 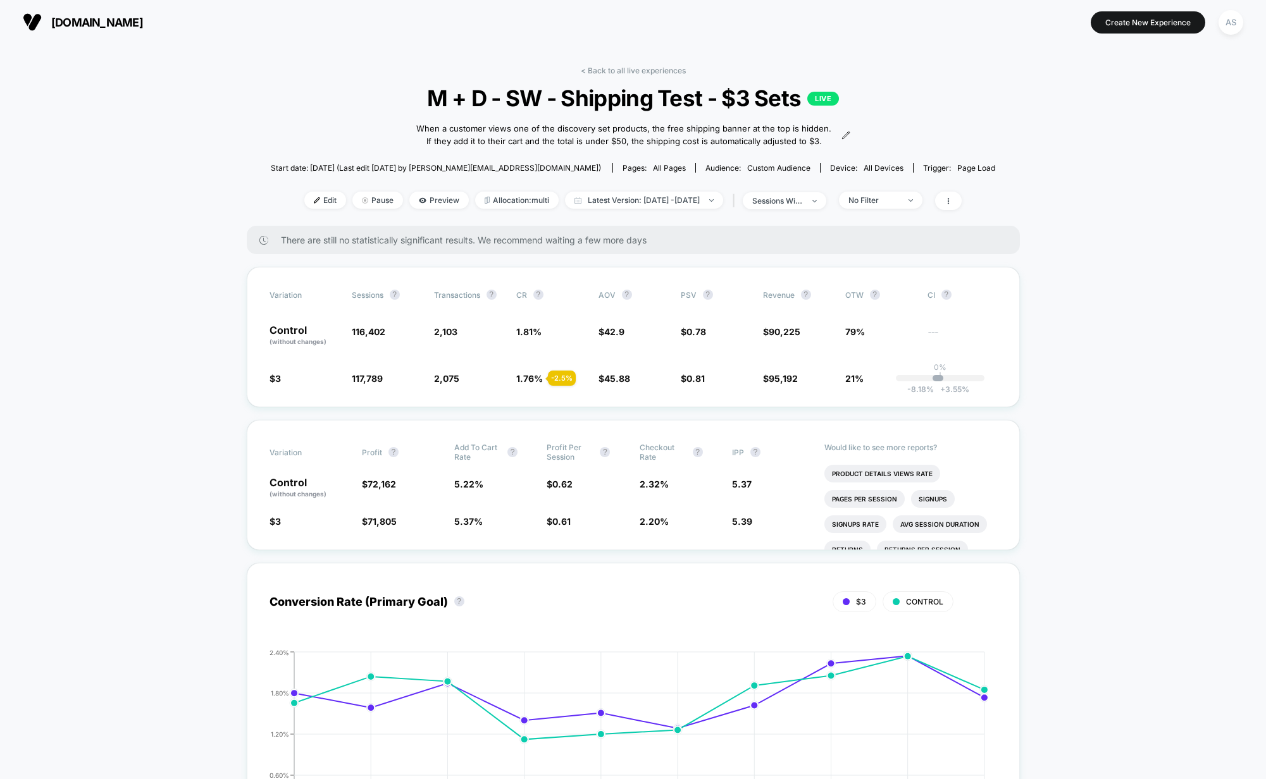 What do you see at coordinates (561, 521) in the screenshot?
I see `span: 0.61` at bounding box center [561, 521].